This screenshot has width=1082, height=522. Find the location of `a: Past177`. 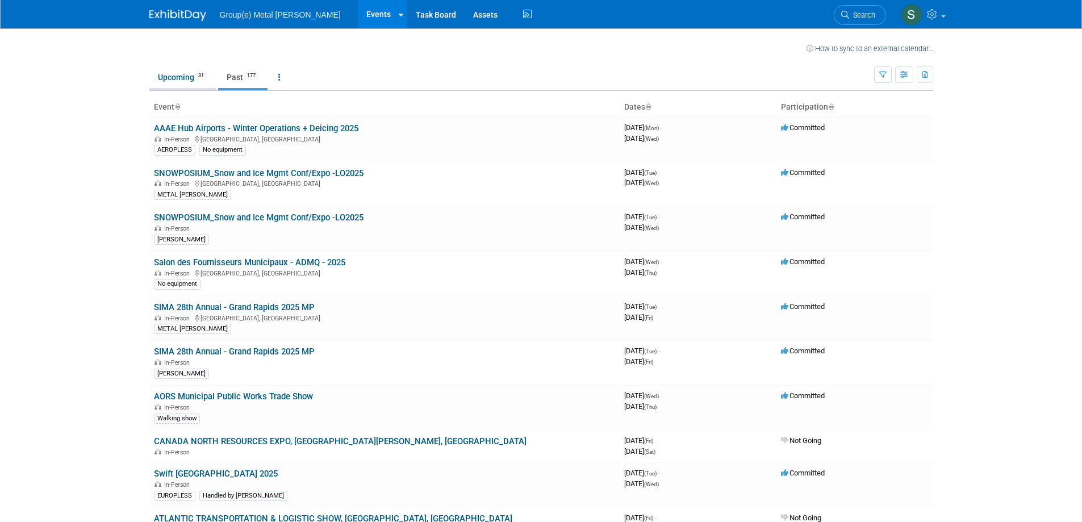

a: Past177 is located at coordinates (243, 77).